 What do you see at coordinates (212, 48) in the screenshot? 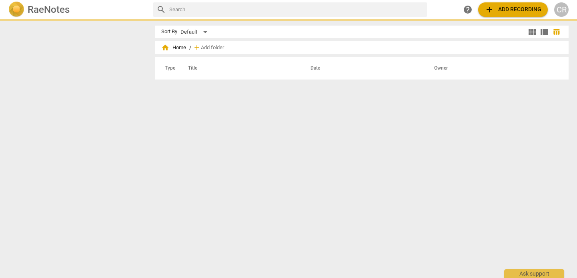
I see `span: Add folder` at bounding box center [212, 48].